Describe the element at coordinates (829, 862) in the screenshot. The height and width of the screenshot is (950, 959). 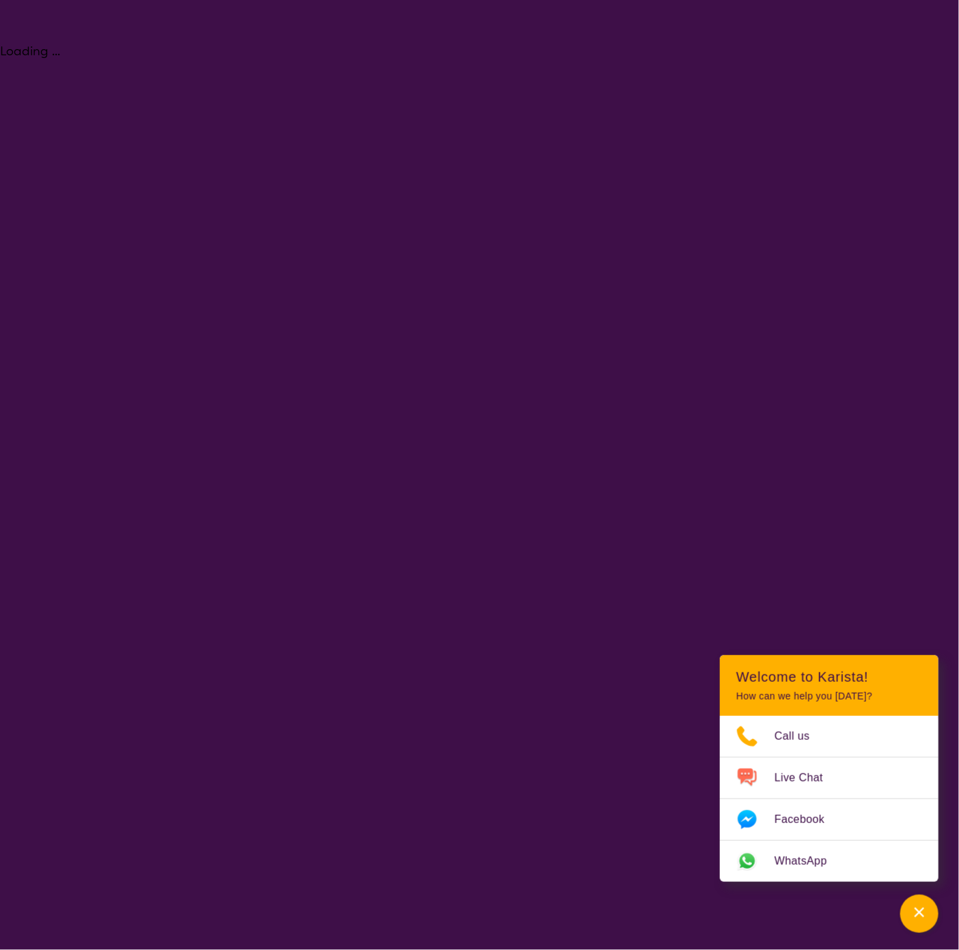
I see `a: Web link opens in a new tab.` at that location.